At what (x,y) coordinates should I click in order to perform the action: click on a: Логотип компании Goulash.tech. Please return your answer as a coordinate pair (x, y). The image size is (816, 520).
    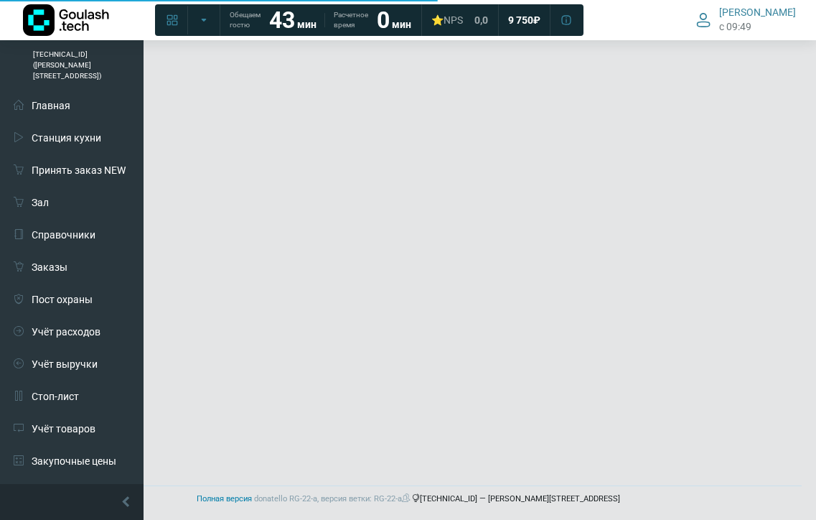
    Looking at the image, I should click on (66, 20).